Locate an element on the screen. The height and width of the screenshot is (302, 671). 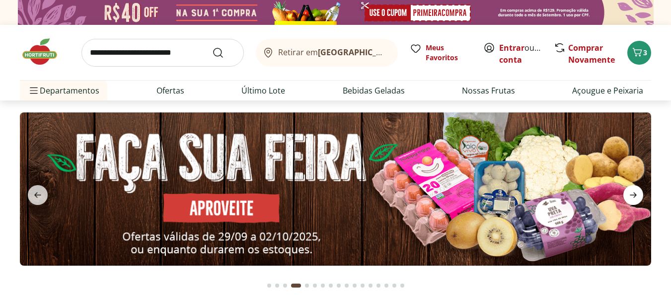
button: Go to page 1 from fs-carousel is located at coordinates (269, 285).